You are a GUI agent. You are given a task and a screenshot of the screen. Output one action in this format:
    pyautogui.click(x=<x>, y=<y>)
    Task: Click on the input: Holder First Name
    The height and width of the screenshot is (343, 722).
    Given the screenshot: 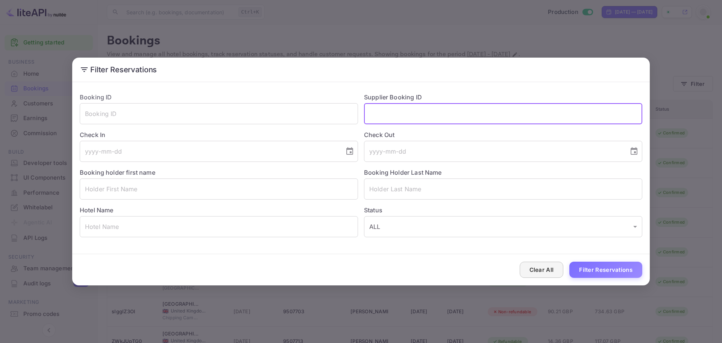 What is the action you would take?
    pyautogui.click(x=219, y=189)
    